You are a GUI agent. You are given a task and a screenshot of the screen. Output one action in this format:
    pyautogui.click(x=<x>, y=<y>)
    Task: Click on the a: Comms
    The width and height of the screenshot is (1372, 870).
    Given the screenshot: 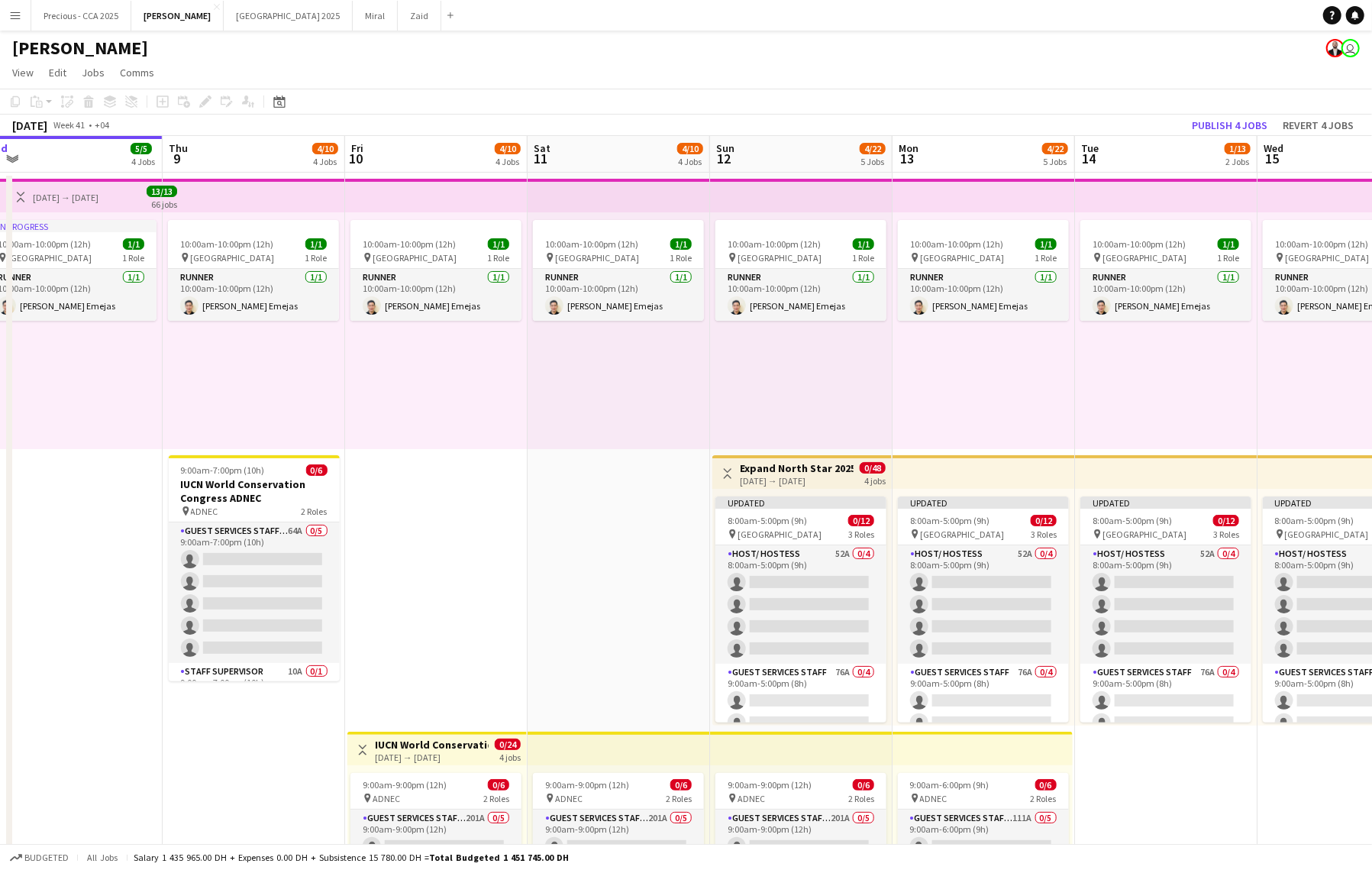 What is the action you would take?
    pyautogui.click(x=137, y=72)
    